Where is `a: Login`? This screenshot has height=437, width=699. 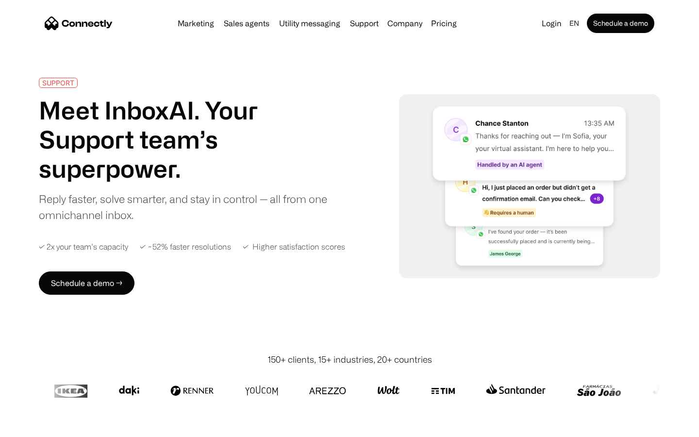
a: Login is located at coordinates (552, 23).